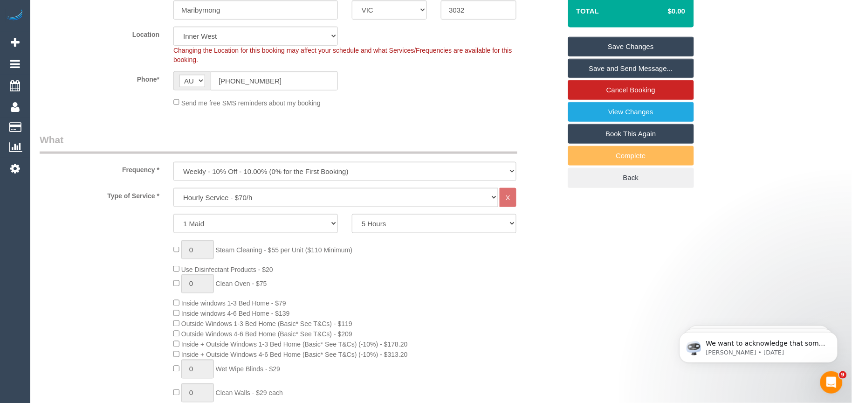 Image resolution: width=852 pixels, height=403 pixels. What do you see at coordinates (267, 324) in the screenshot?
I see `span: Outside Windows 1-3 Bed Home (Basic* See T&Cs) - $119` at bounding box center [267, 324].